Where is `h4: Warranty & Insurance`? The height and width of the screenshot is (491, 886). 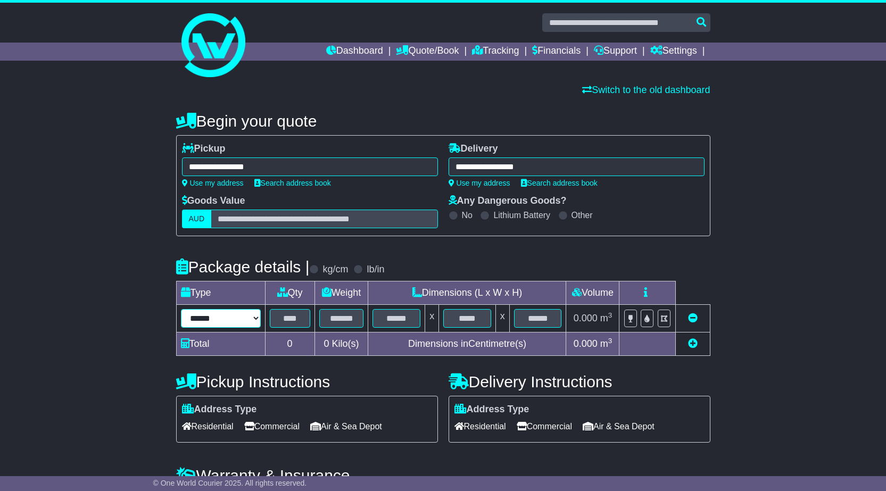 h4: Warranty & Insurance is located at coordinates (443, 475).